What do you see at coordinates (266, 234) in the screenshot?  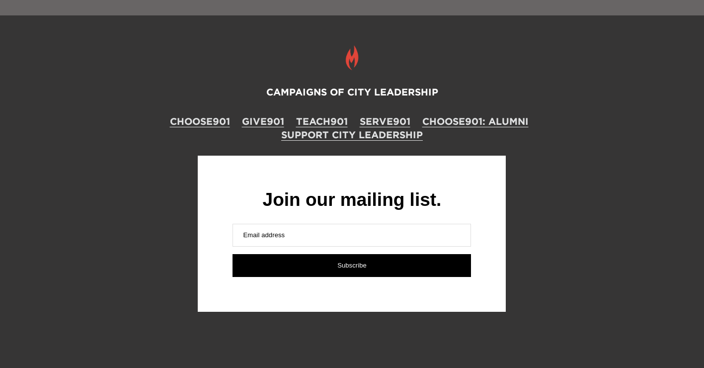 I see `span: mail address` at bounding box center [266, 234].